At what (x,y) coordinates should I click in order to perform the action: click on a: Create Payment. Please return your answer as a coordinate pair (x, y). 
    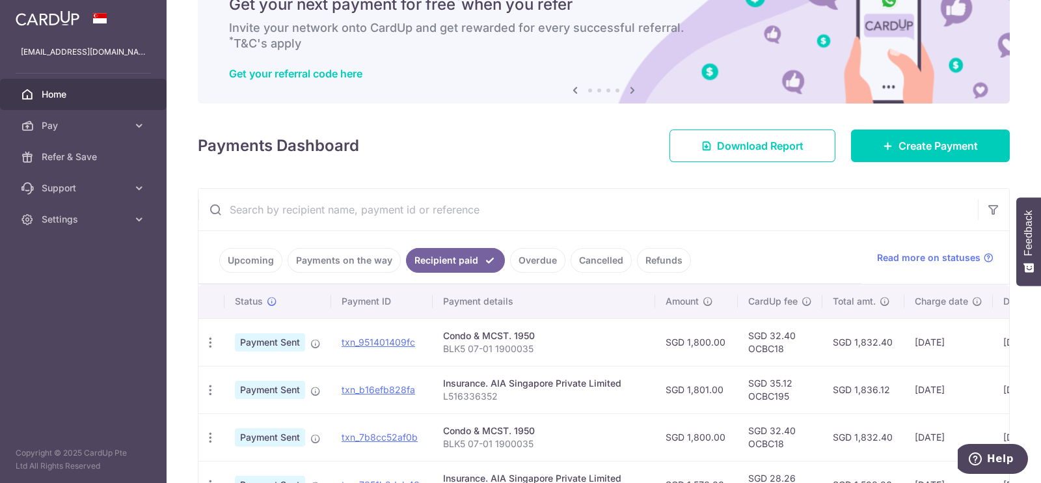
    Looking at the image, I should click on (930, 146).